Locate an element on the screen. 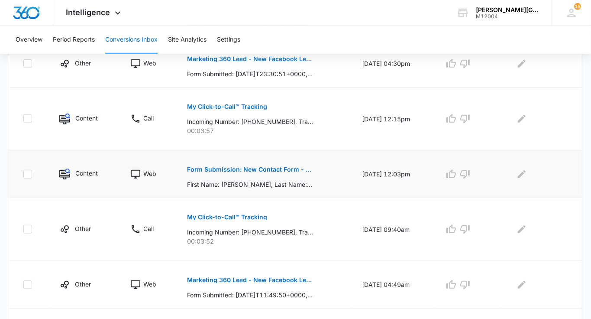  button: Settings is located at coordinates (229, 40).